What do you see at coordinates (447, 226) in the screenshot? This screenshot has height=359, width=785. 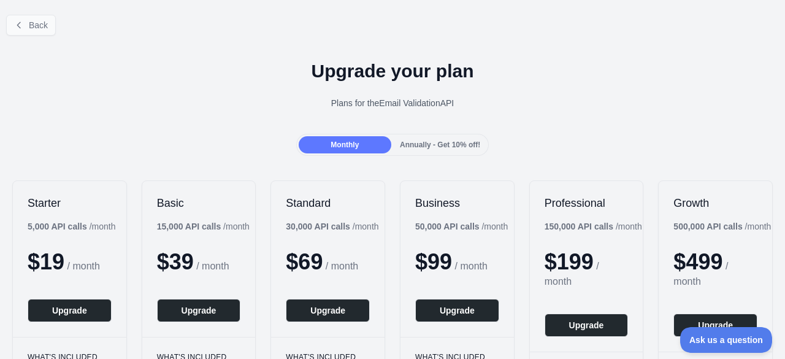 I see `b: 50,000 API calls` at bounding box center [447, 226].